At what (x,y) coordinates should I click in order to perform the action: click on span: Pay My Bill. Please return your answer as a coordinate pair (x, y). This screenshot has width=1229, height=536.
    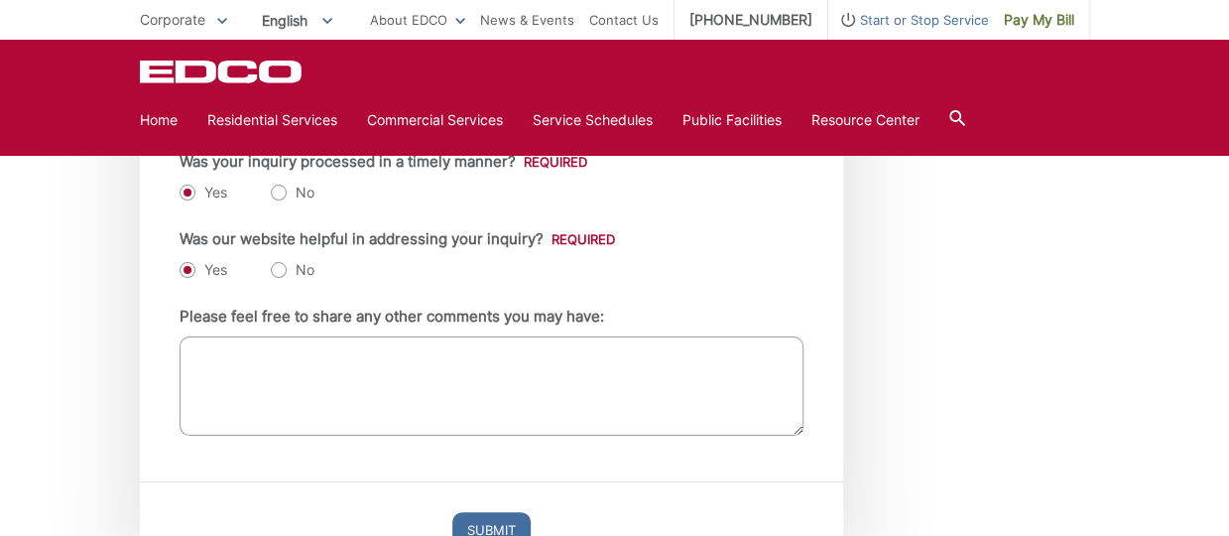
    Looking at the image, I should click on (1039, 20).